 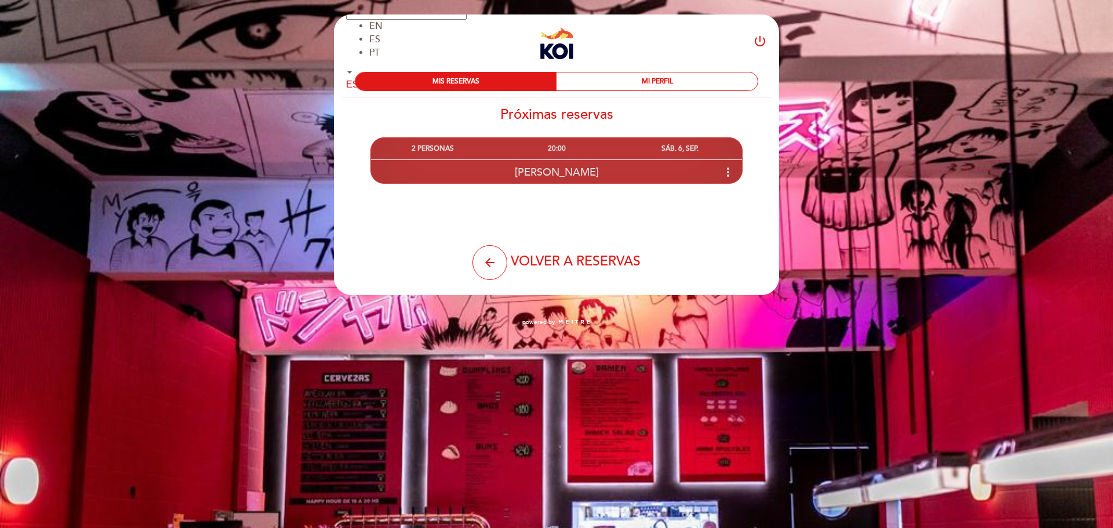 I want to click on h2: Próximas reservas, so click(x=557, y=114).